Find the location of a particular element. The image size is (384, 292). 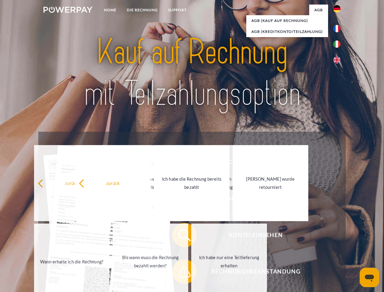

a: DIE RECHNUNG is located at coordinates (142, 10).